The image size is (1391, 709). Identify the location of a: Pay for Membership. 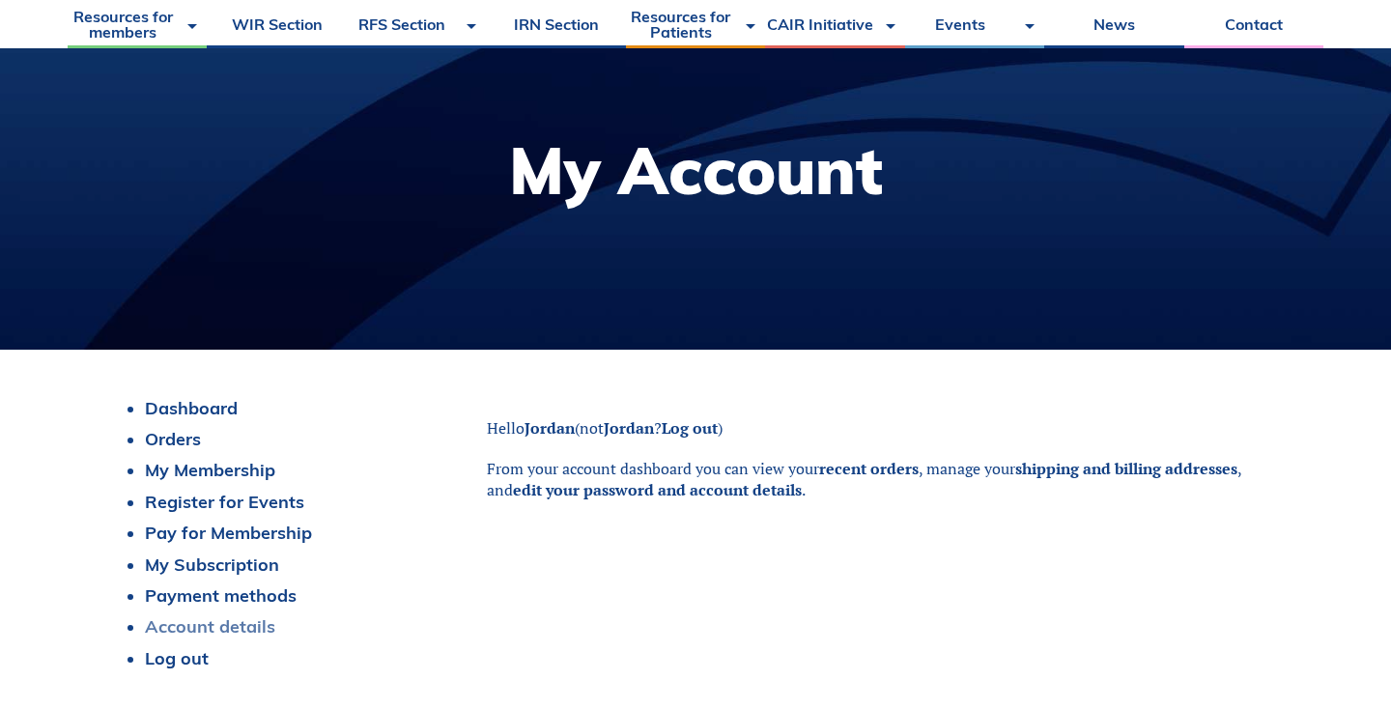
(228, 532).